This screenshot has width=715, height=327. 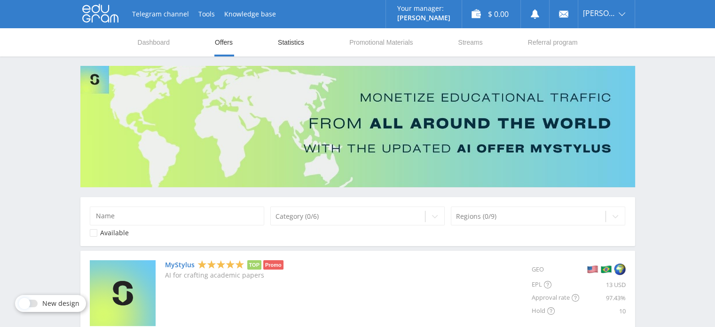 I want to click on img: MyStylus, so click(x=123, y=293).